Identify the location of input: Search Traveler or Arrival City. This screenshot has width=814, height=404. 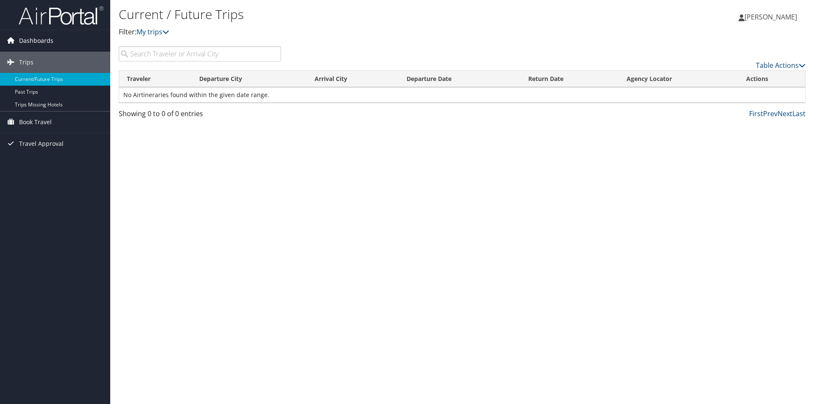
(200, 54).